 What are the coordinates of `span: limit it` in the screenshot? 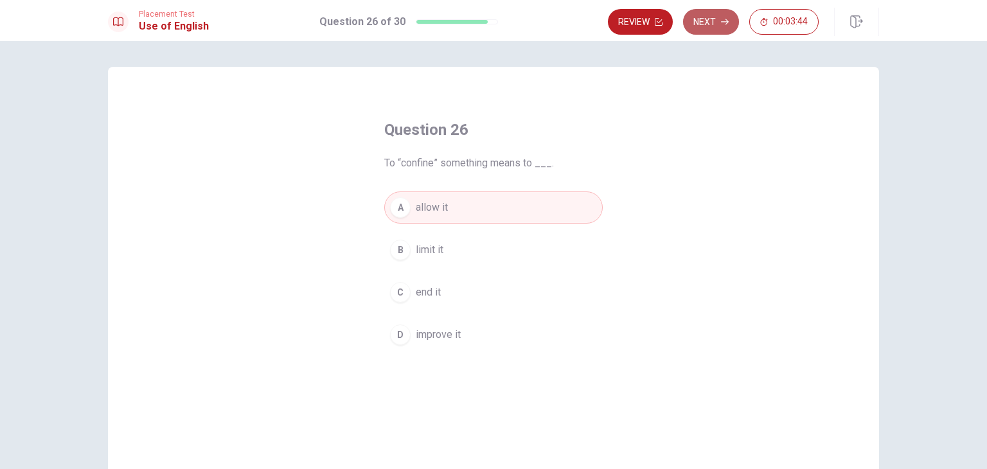 It's located at (429, 250).